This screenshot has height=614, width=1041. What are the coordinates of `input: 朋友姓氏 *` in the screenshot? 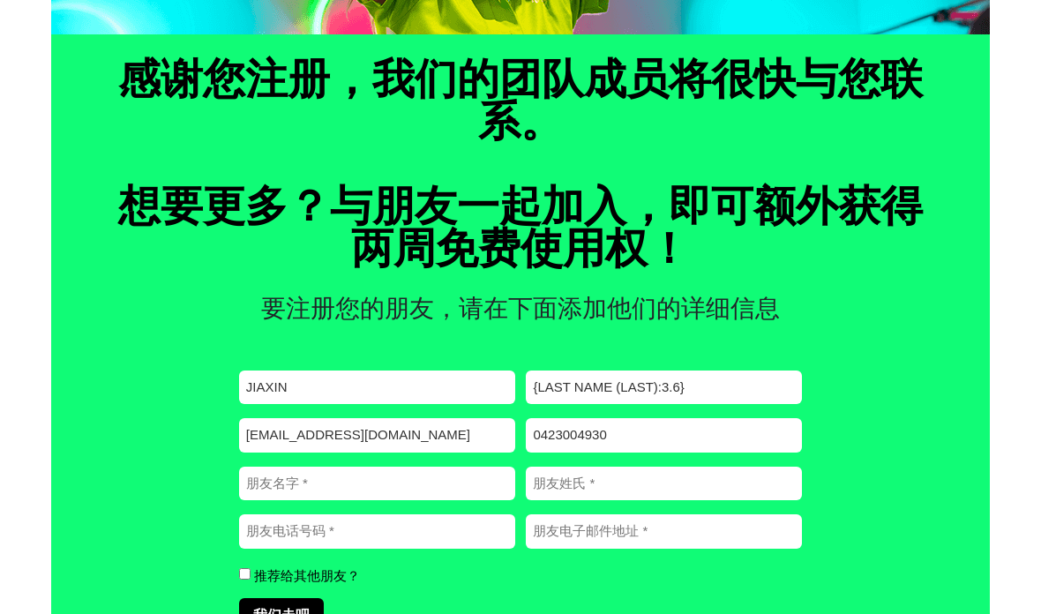 It's located at (663, 483).